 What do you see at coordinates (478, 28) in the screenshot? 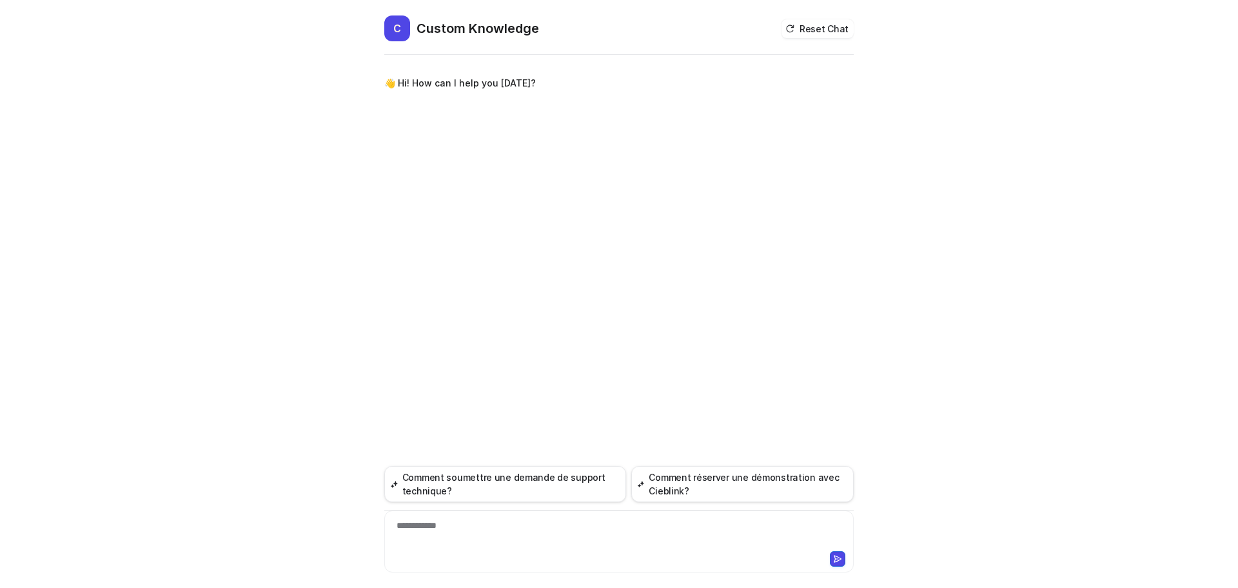
I see `h2: Custom Knowledge` at bounding box center [478, 28].